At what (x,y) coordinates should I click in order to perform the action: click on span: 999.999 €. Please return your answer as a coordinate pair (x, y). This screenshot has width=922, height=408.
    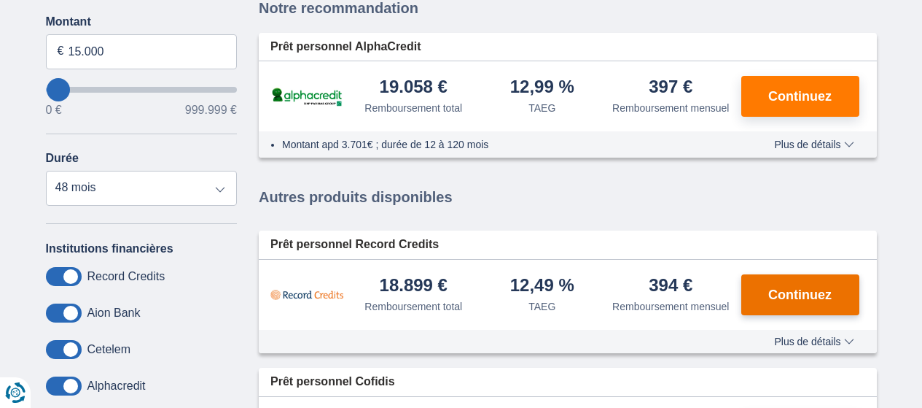
    Looking at the image, I should click on (211, 110).